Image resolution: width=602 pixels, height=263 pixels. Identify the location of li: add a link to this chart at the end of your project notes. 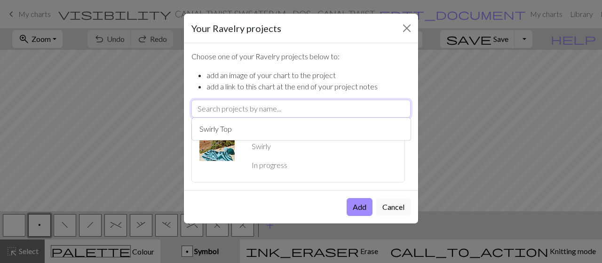
(308, 87).